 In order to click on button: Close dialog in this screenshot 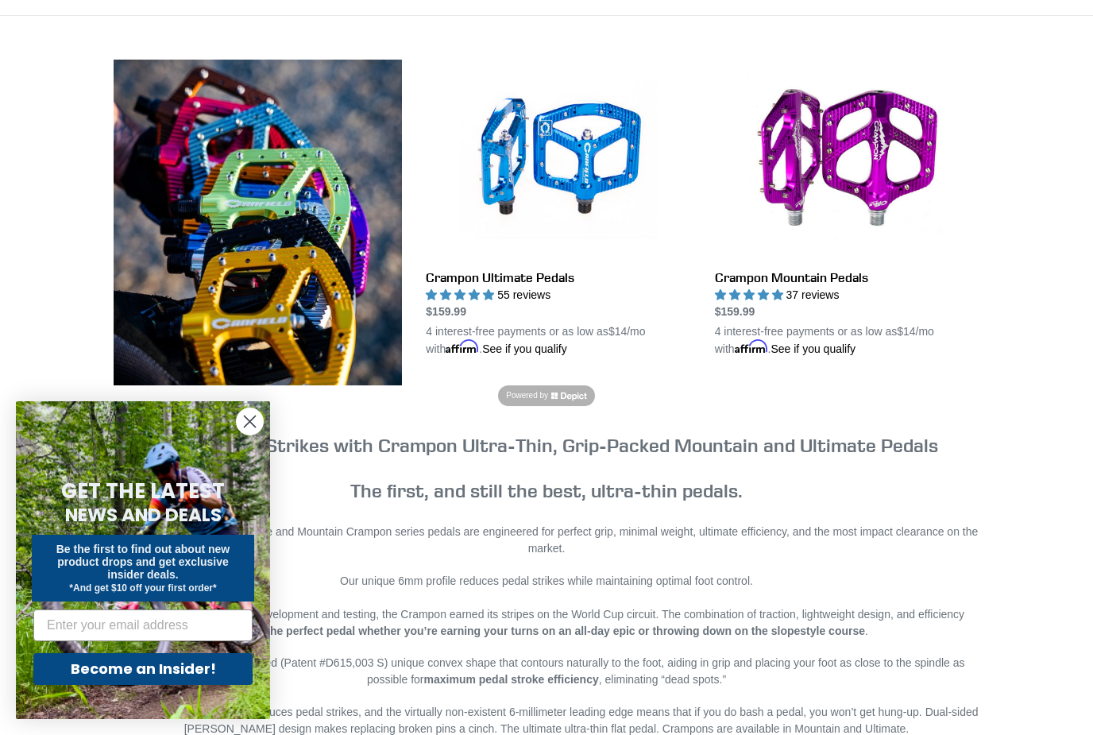, I will do `click(249, 421)`.